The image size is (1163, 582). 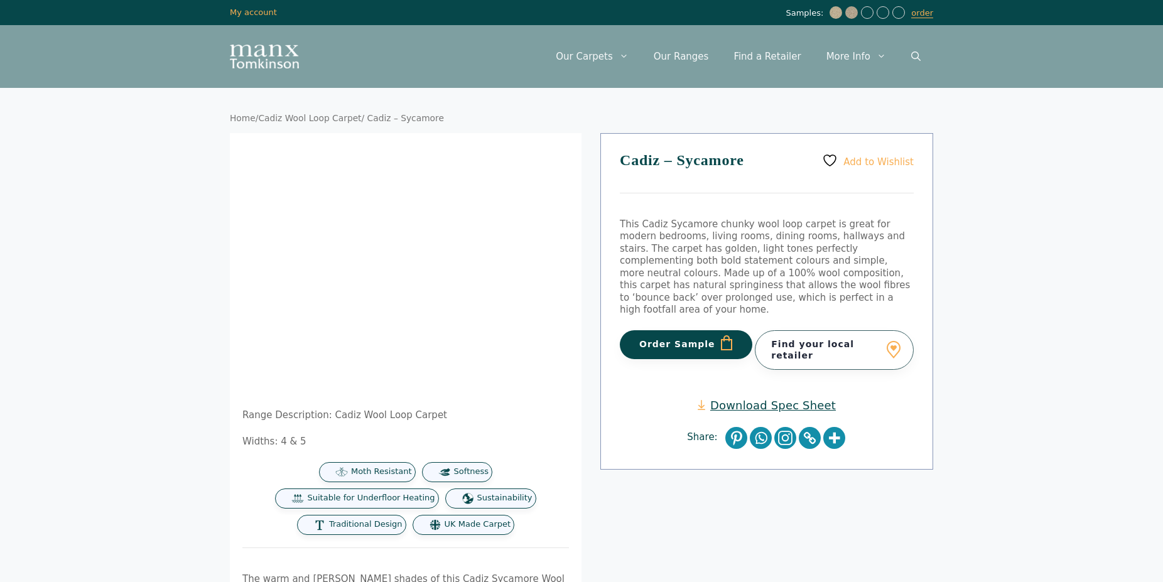 I want to click on span: Share:, so click(x=705, y=438).